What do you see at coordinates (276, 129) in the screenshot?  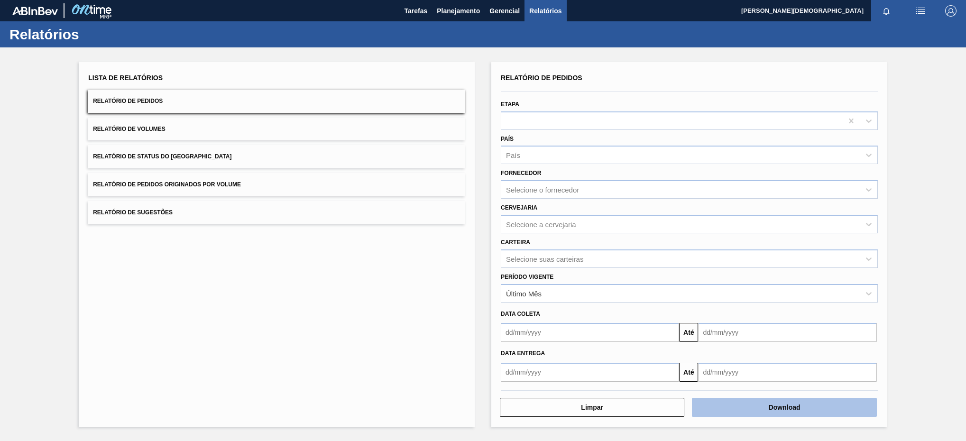 I see `button: Relatório de Volumes` at bounding box center [276, 129].